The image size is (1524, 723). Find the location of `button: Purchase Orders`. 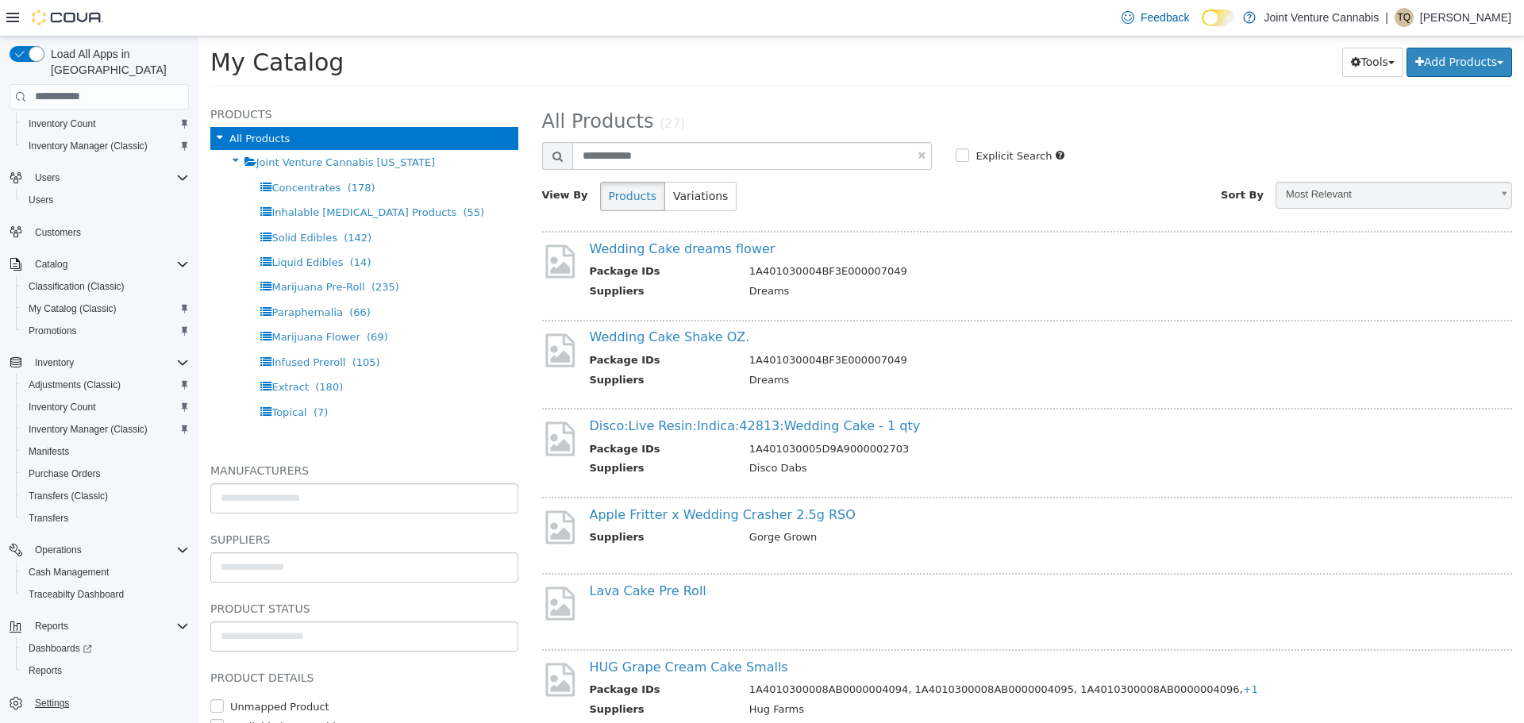

button: Purchase Orders is located at coordinates (106, 474).